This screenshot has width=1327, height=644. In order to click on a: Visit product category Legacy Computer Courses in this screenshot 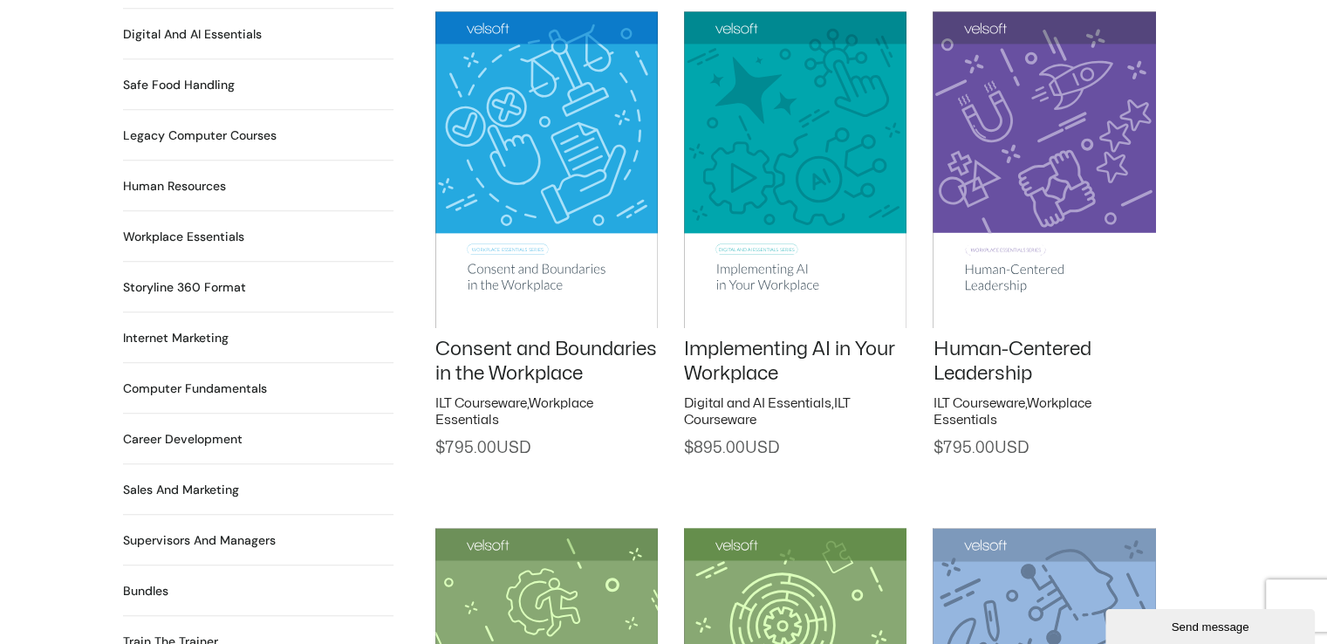, I will do `click(200, 135)`.